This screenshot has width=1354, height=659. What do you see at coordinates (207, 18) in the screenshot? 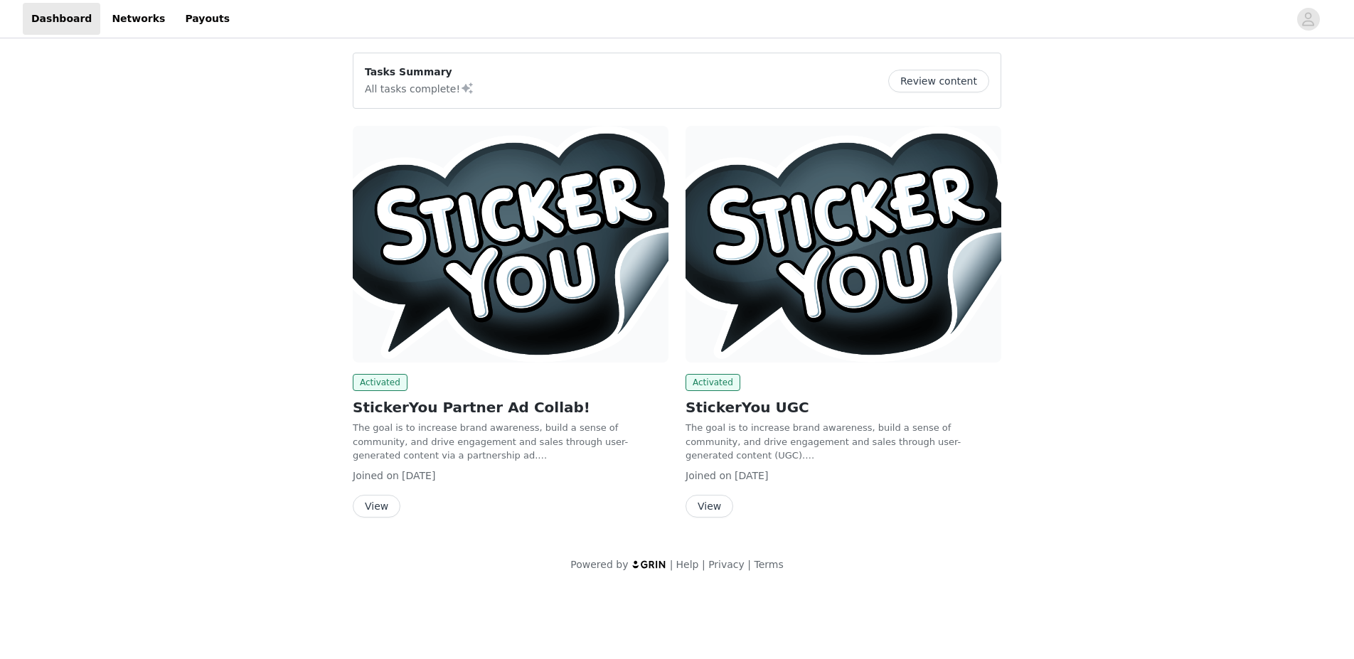
I see `a: Payouts` at bounding box center [207, 18].